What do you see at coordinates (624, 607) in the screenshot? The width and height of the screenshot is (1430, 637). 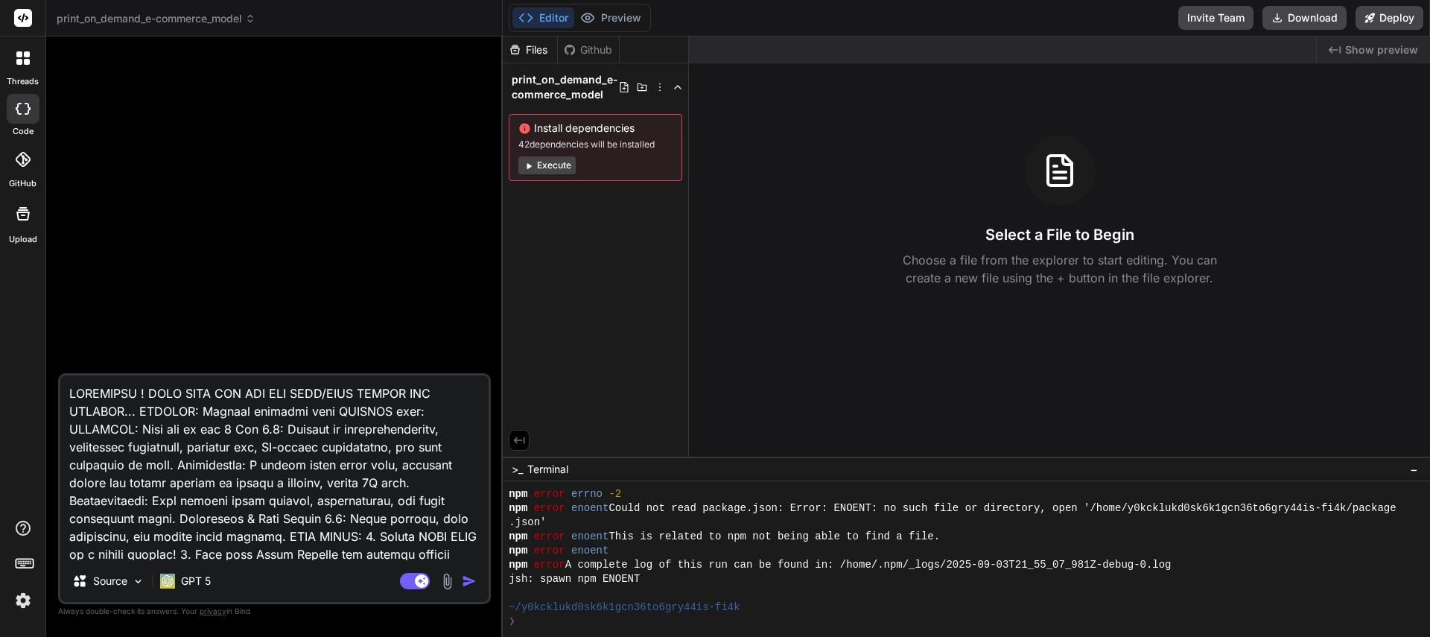 I see `span: ~/y0kcklukd0sk6k1gcn36to6gry44is-fi4k` at bounding box center [624, 607].